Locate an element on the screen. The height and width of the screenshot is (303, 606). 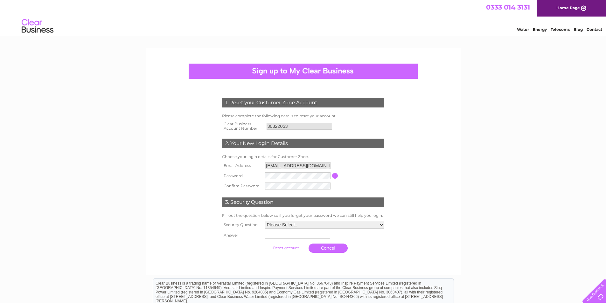
td: Please complete the following details to reset your account. is located at coordinates (303, 116).